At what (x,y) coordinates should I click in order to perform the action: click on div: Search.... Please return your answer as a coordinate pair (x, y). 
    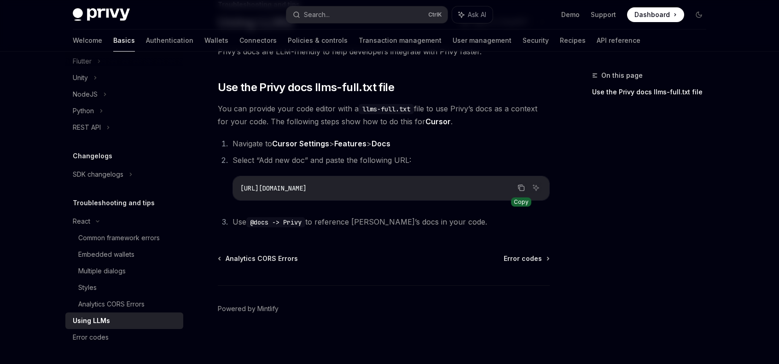
    Looking at the image, I should click on (317, 15).